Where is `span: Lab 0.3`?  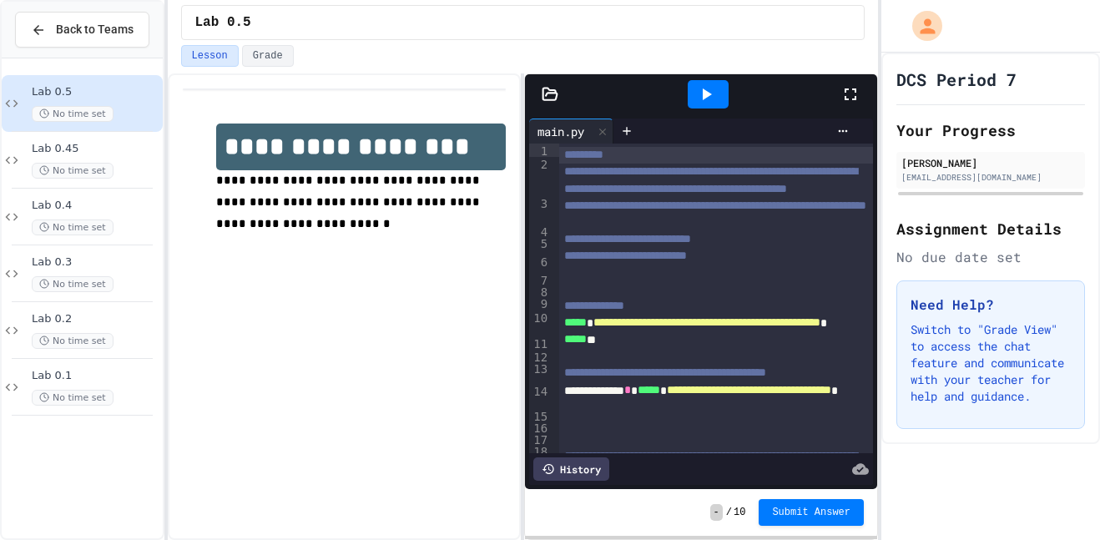 span: Lab 0.3 is located at coordinates (95, 262).